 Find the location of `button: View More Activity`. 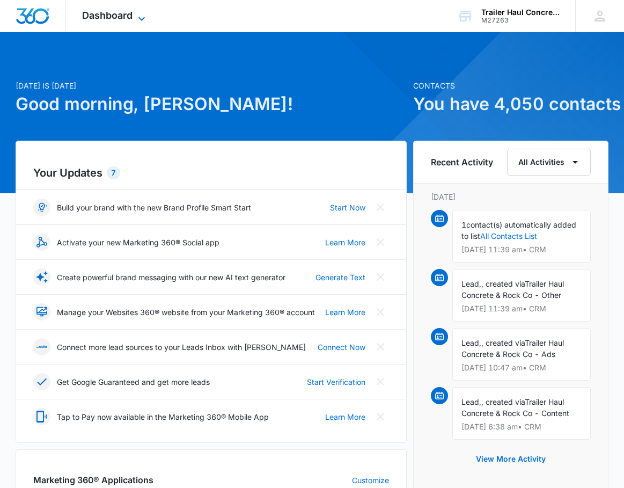

button: View More Activity is located at coordinates (511, 459).